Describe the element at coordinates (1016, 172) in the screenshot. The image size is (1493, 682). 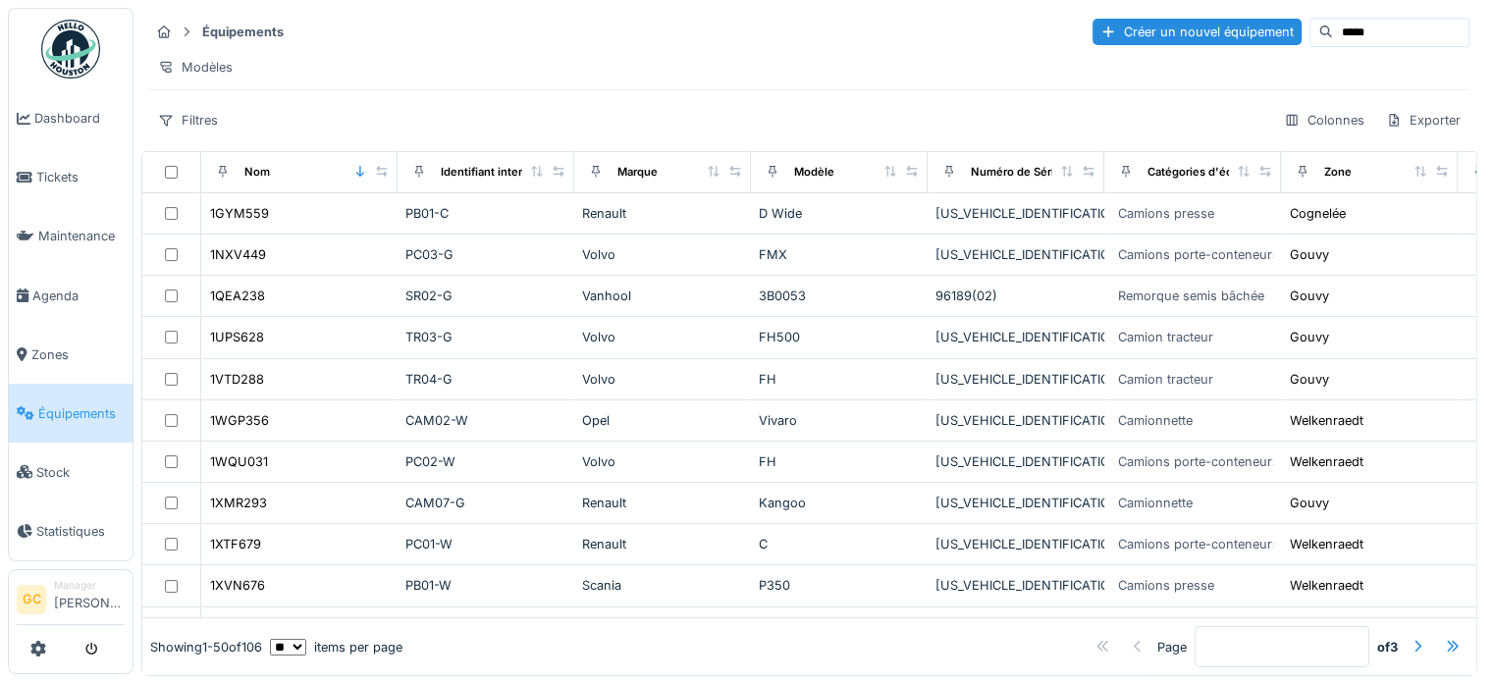
I see `div: Numéro de Série` at that location.